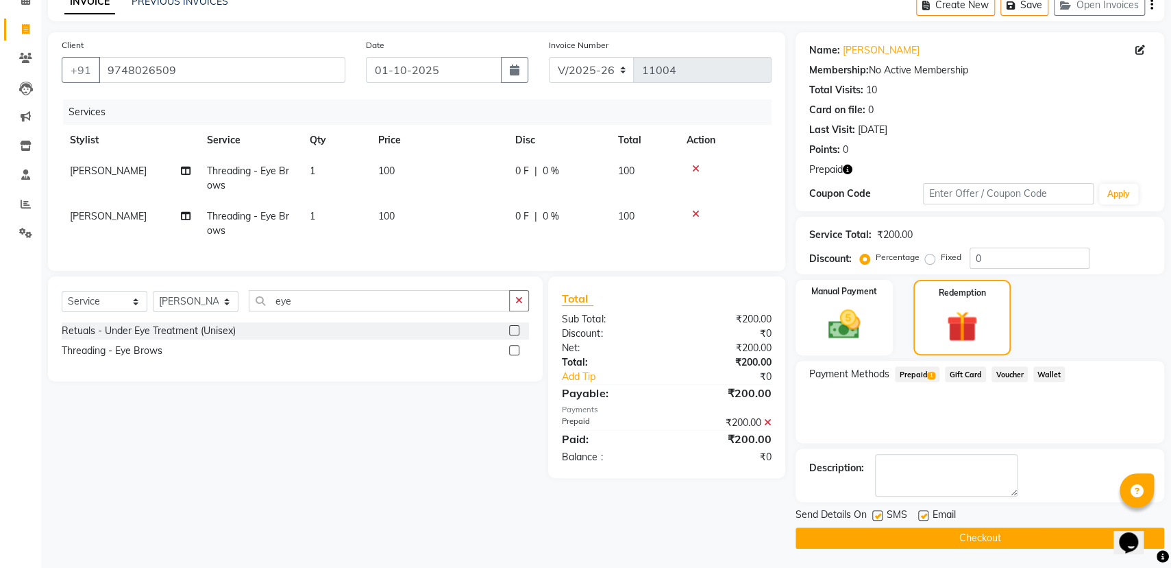 The height and width of the screenshot is (568, 1171). I want to click on th: Total, so click(644, 140).